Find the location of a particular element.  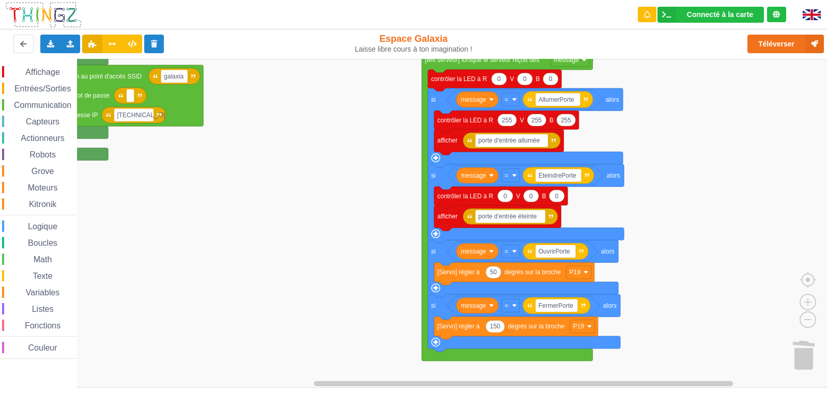

span: Robots is located at coordinates (42, 155).